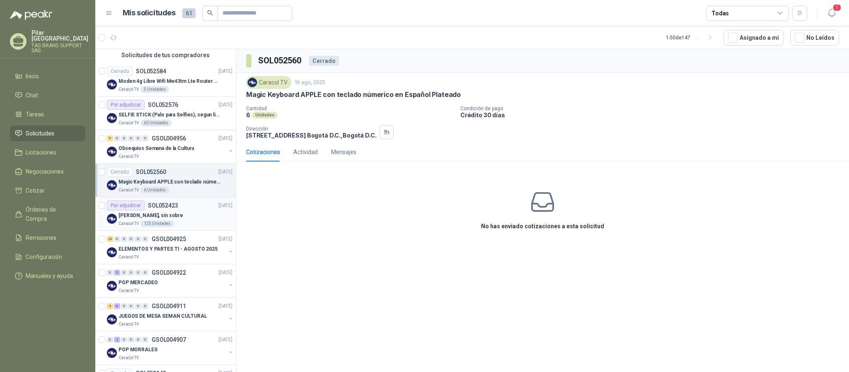 This screenshot has width=849, height=372. What do you see at coordinates (31, 15) in the screenshot?
I see `img: Logo peakr` at bounding box center [31, 15].